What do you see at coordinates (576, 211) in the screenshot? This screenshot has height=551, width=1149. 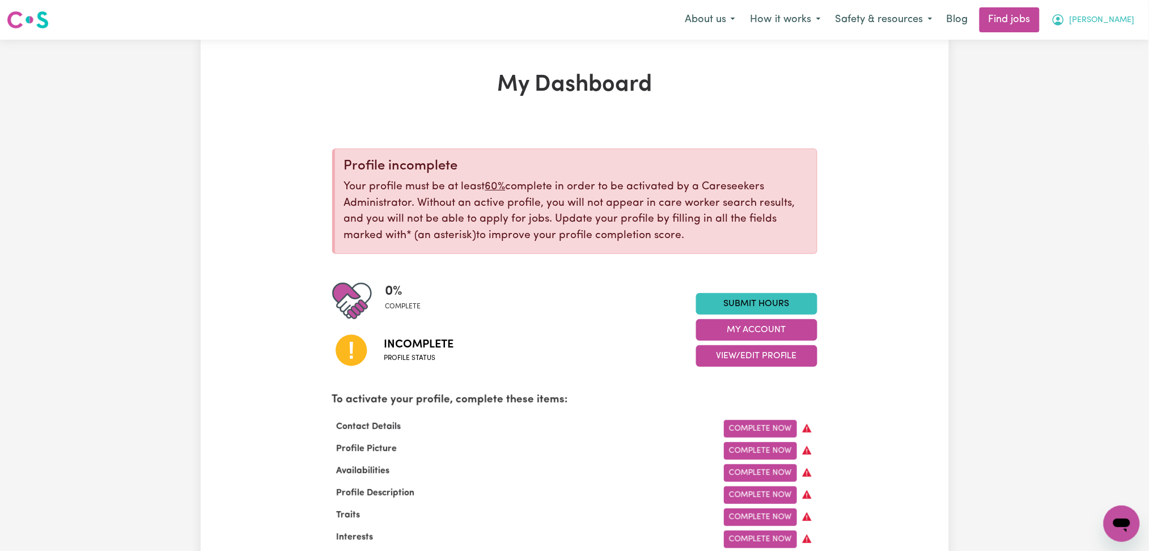 I see `p: Your profile must be at least complete in order to be activated by a Careseekers Administrator. W...` at bounding box center [576, 211].